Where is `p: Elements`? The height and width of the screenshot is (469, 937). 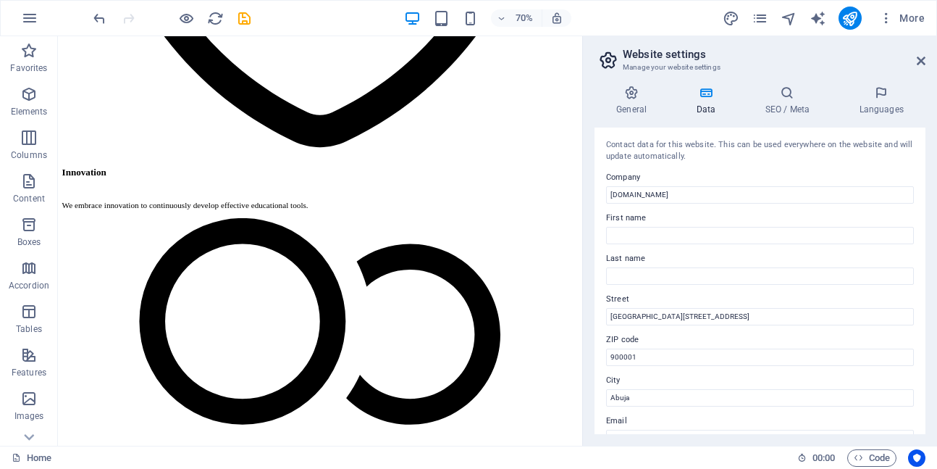
p: Elements is located at coordinates (29, 112).